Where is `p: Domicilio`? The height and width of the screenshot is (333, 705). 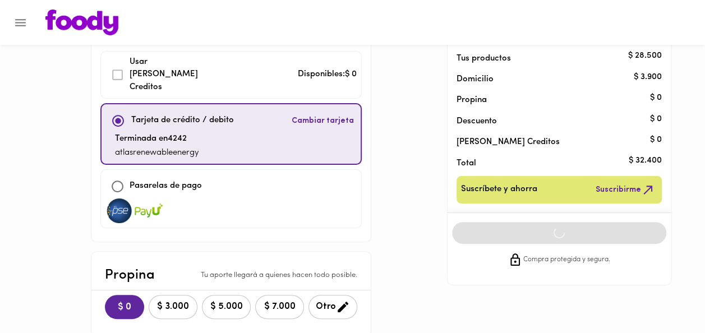
p: Domicilio is located at coordinates (475, 79).